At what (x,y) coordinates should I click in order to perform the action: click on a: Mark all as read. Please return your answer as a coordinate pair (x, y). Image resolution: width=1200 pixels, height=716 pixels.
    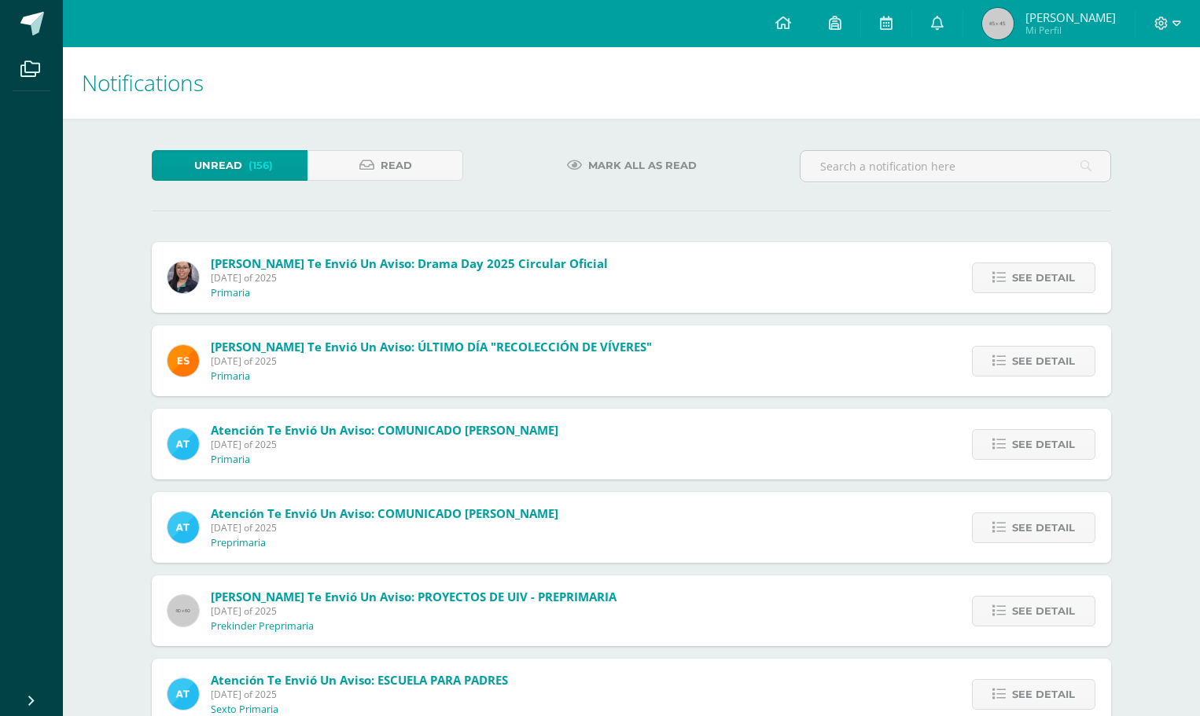
    Looking at the image, I should click on (631, 165).